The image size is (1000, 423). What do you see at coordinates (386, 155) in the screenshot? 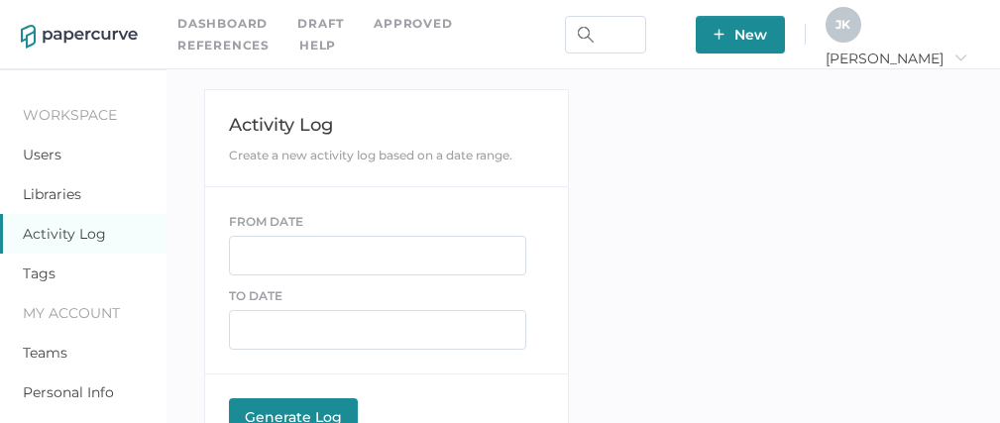
I see `div: Create a new activity log based on a date range.` at bounding box center [386, 155].